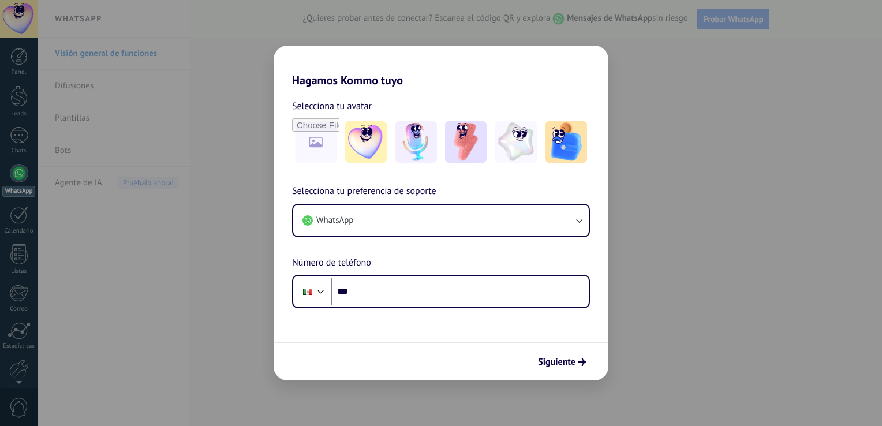 The image size is (882, 426). I want to click on img: -3.jpeg, so click(466, 142).